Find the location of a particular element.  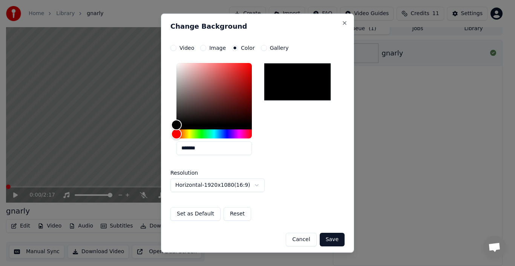

label: Gallery is located at coordinates (279, 47).